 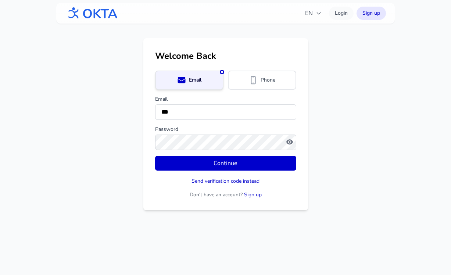 I want to click on a: Login, so click(x=341, y=13).